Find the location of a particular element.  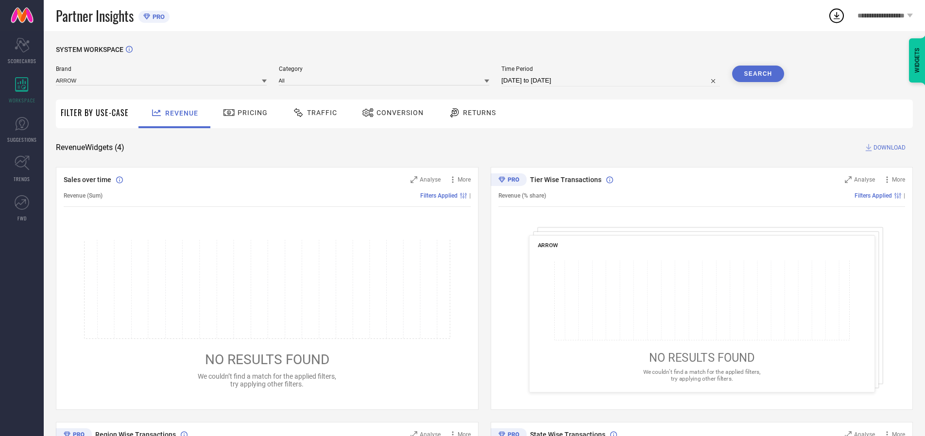

span: DOWNLOAD is located at coordinates (890, 148).